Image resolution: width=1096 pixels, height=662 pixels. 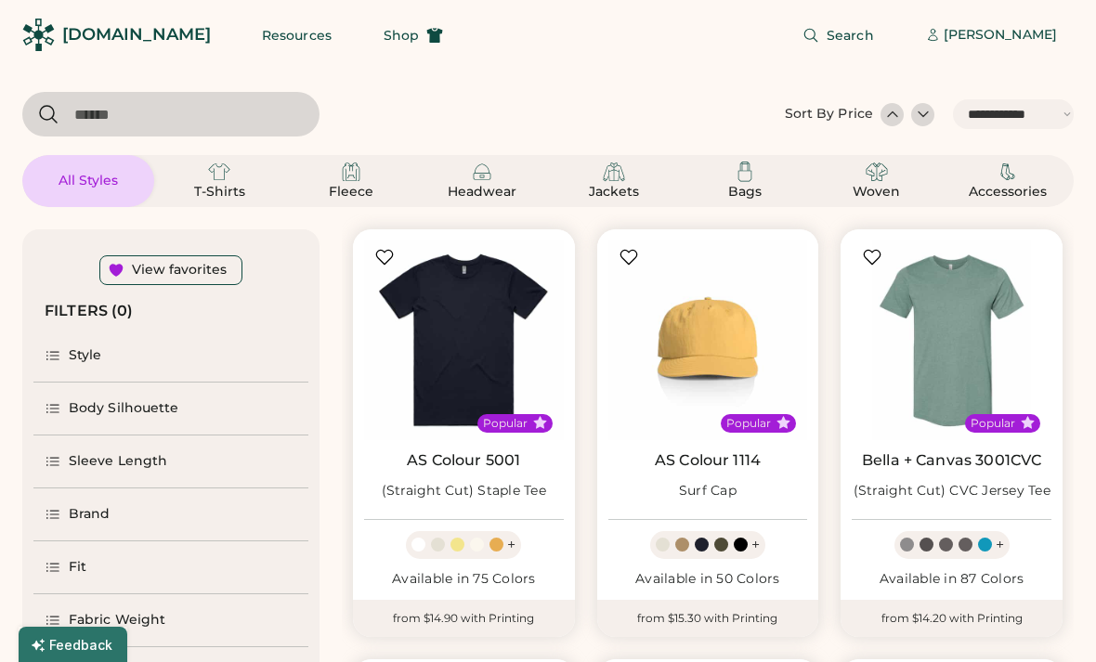 What do you see at coordinates (828, 114) in the screenshot?
I see `div: Sort By Price` at bounding box center [828, 114].